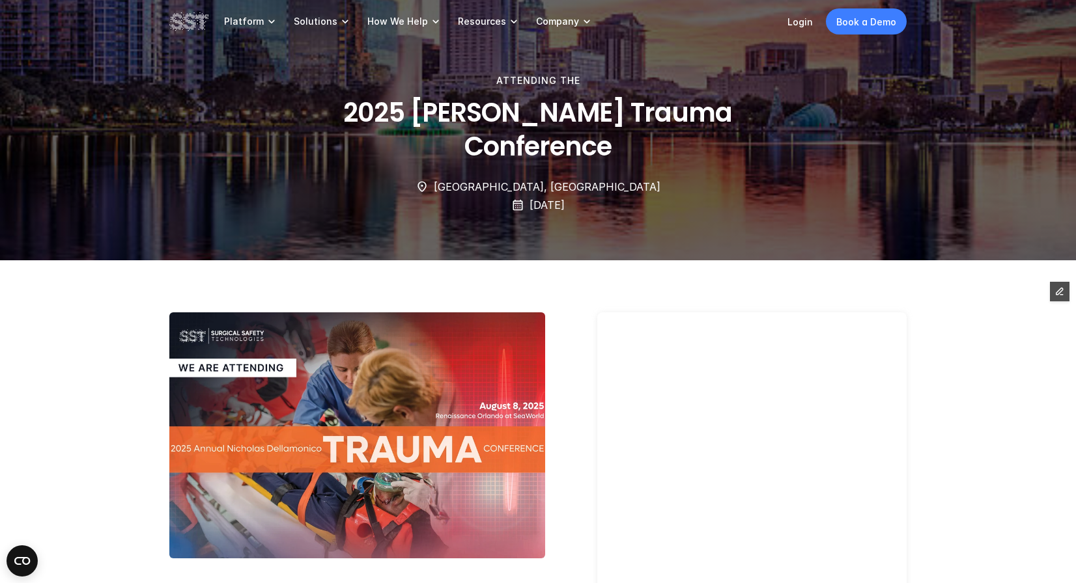  I want to click on img: Trauma professionals helping a patient, so click(357, 436).